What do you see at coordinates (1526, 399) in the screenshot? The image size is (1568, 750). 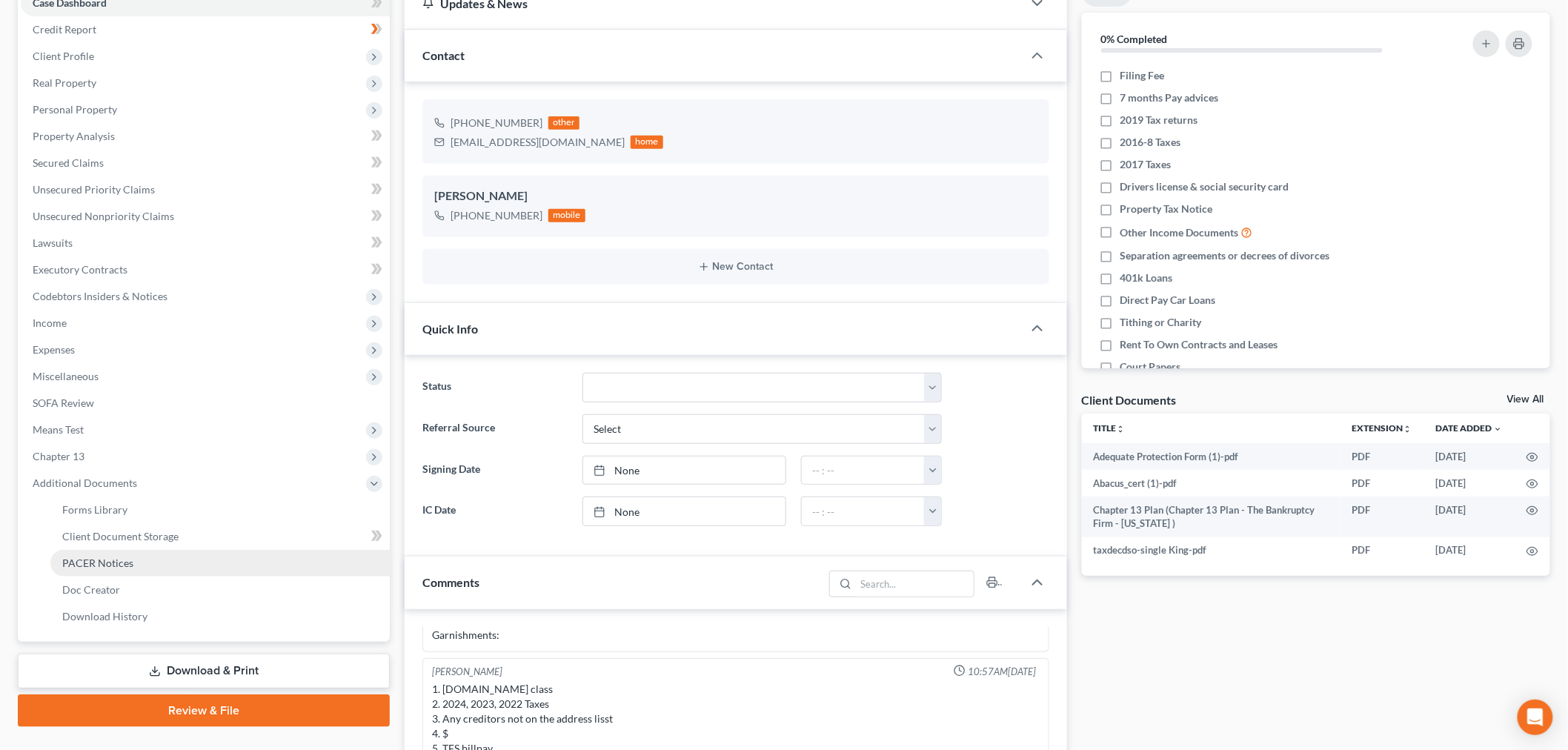 I see `a: View All` at bounding box center [1526, 399].